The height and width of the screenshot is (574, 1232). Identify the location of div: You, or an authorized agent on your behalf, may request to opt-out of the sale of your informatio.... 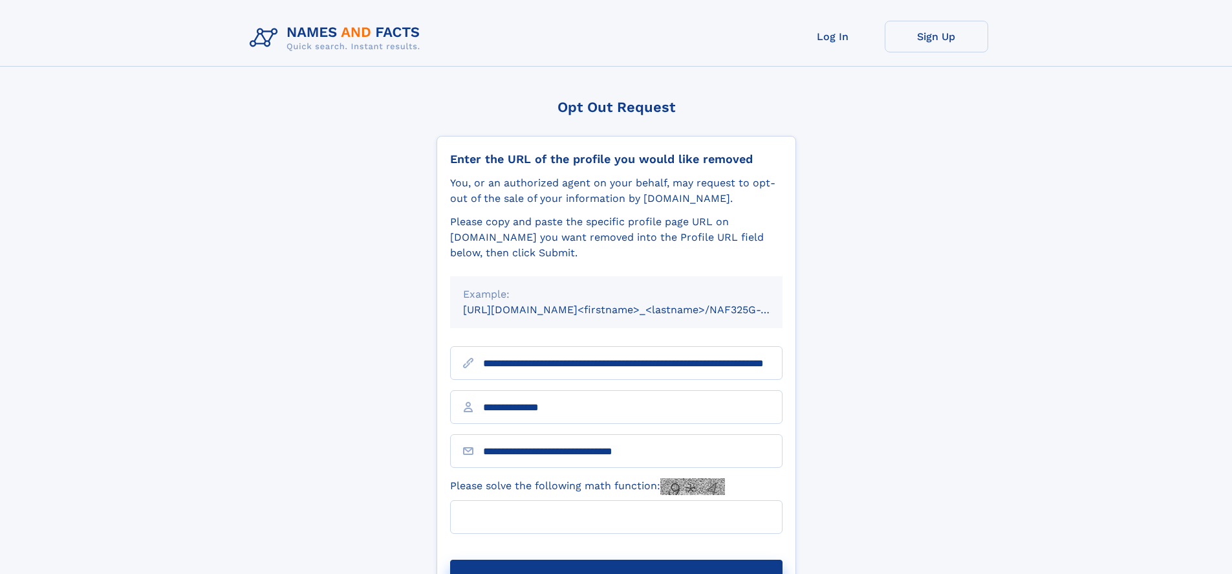
(616, 191).